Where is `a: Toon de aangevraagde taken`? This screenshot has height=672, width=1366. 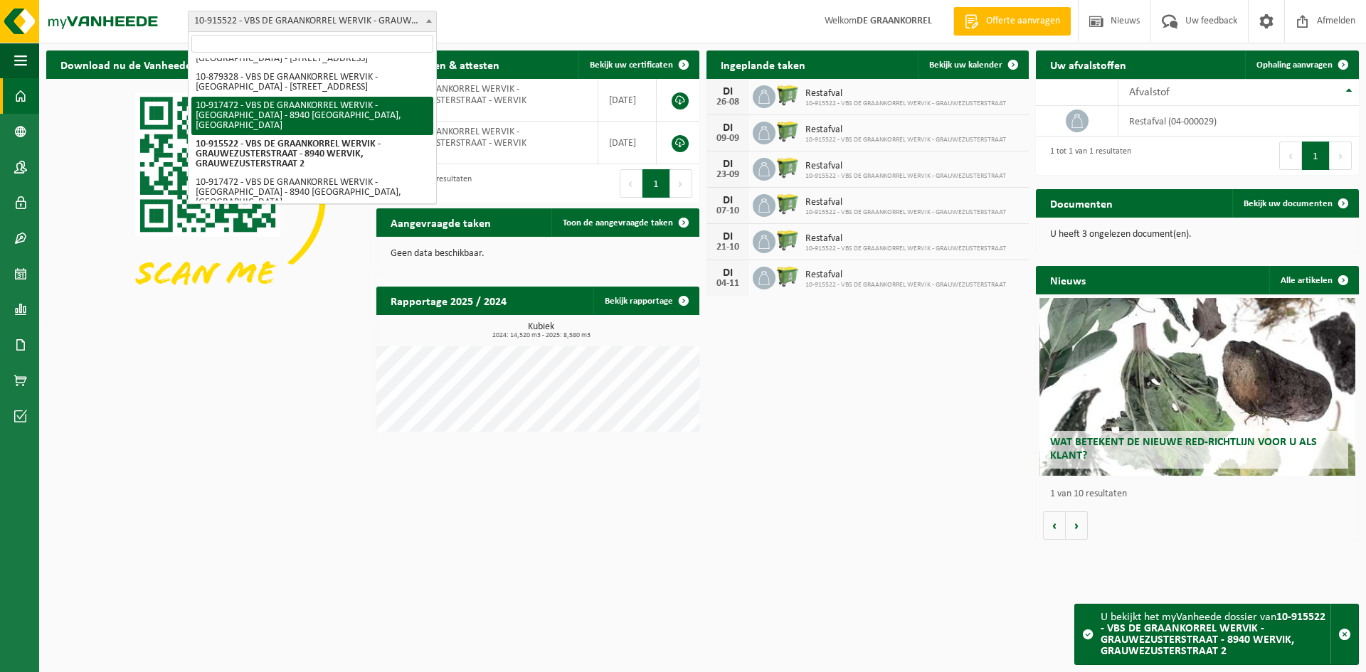 a: Toon de aangevraagde taken is located at coordinates (624, 223).